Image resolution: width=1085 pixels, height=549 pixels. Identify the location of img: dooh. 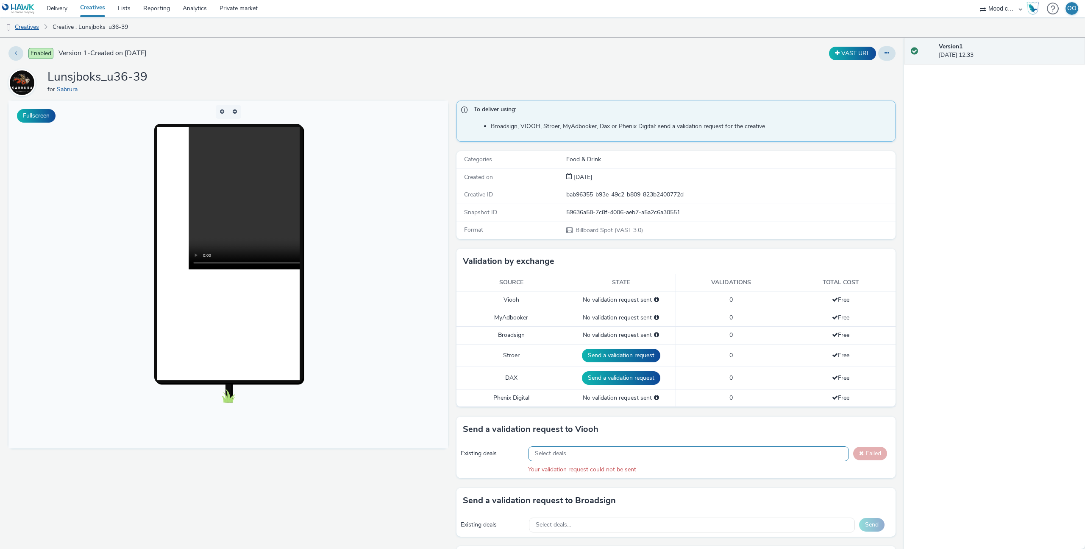
(8, 28).